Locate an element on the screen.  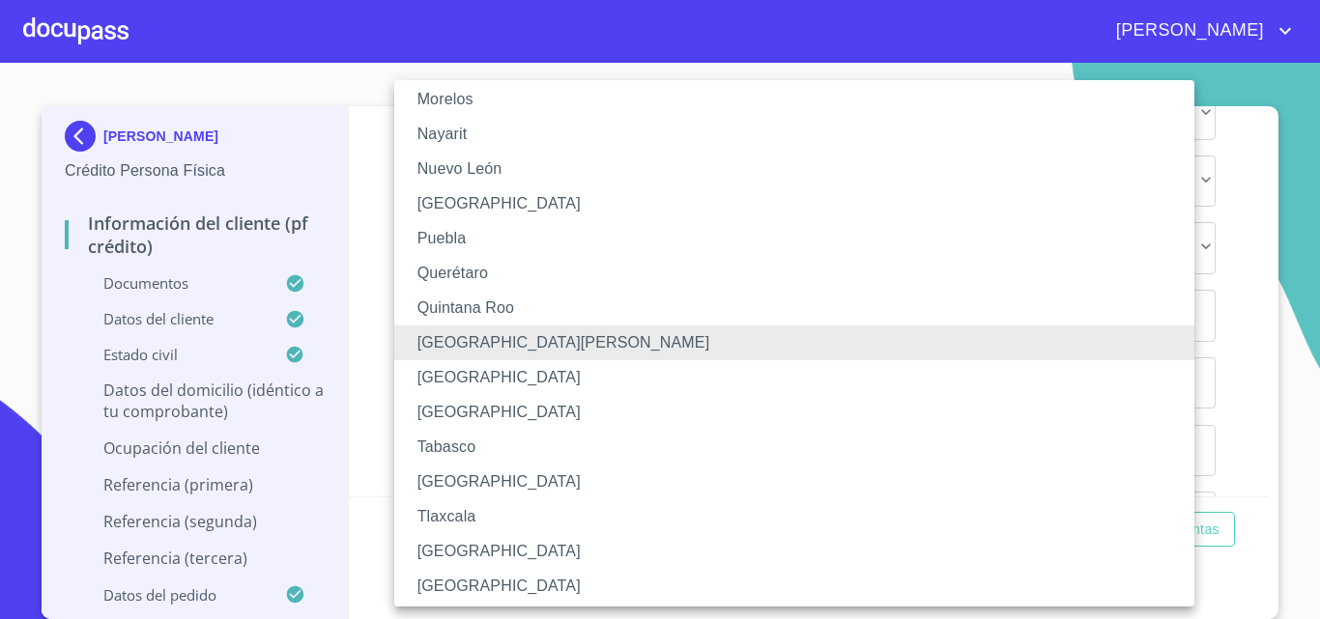
li: Tabasco is located at coordinates (801, 447).